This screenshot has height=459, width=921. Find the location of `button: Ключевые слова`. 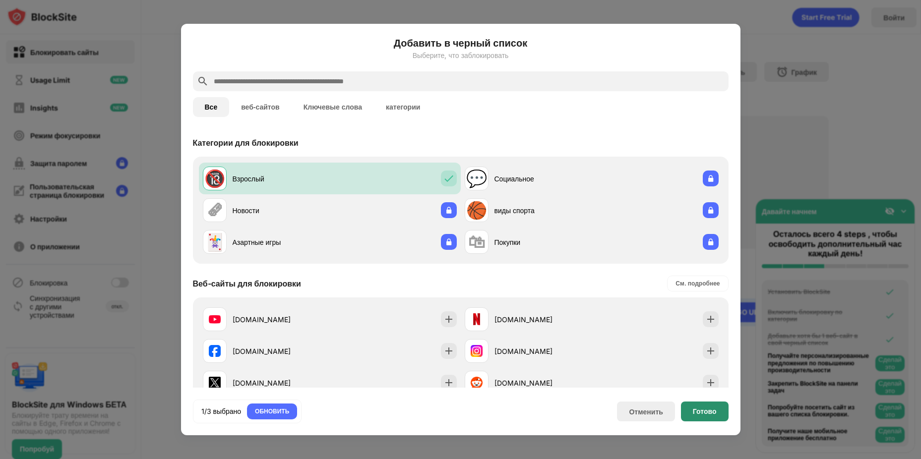

button: Ключевые слова is located at coordinates (333, 107).